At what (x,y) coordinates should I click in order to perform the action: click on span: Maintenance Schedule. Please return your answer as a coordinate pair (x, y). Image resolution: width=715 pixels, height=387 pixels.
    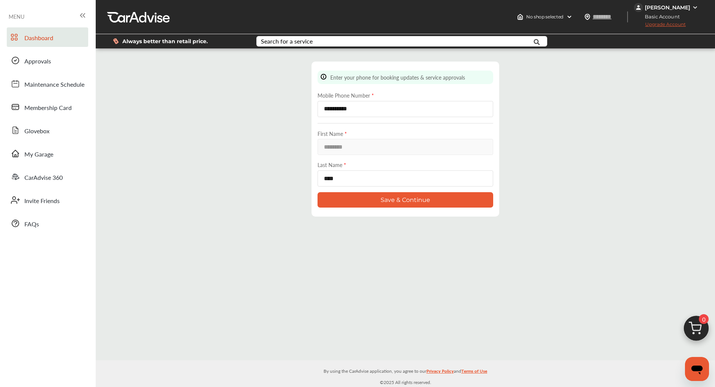
    Looking at the image, I should click on (54, 85).